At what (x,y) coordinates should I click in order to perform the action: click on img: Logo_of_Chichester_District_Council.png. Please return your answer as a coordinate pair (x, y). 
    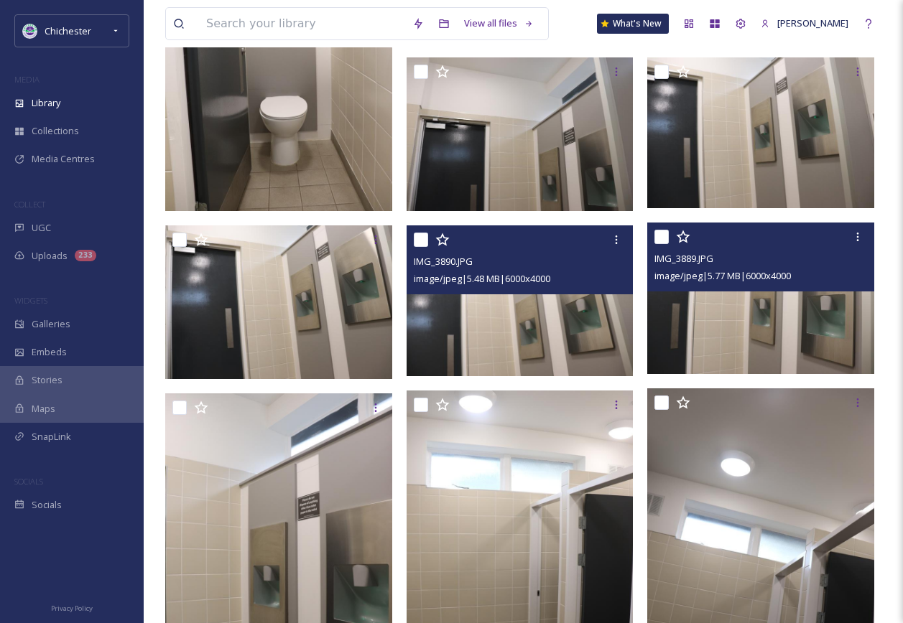
    Looking at the image, I should click on (30, 31).